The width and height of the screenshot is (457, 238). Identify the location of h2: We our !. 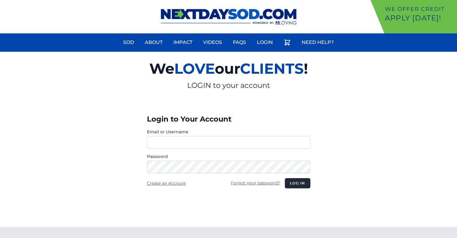
(229, 69).